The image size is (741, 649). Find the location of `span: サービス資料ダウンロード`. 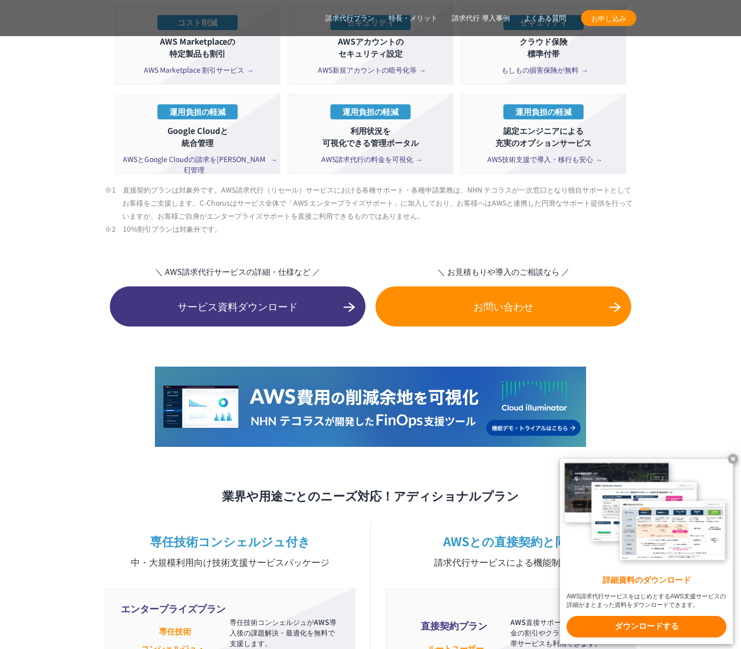

span: サービス資料ダウンロード is located at coordinates (238, 306).